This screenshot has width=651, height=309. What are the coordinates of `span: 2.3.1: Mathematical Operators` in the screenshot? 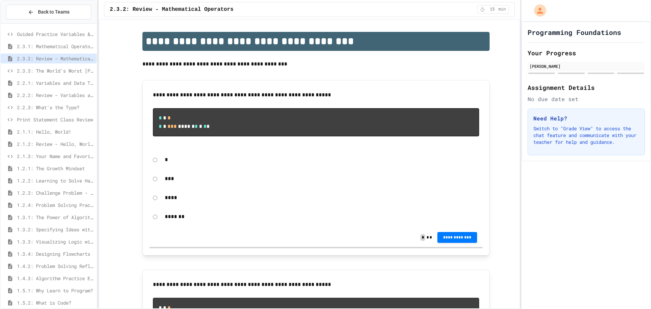 It's located at (55, 46).